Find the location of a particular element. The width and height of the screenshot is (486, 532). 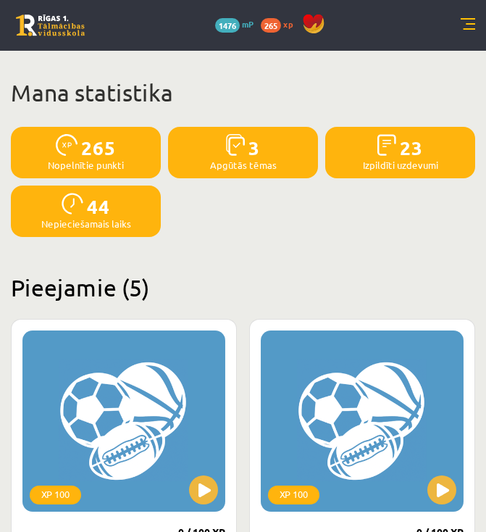

span: xp is located at coordinates (288, 24).